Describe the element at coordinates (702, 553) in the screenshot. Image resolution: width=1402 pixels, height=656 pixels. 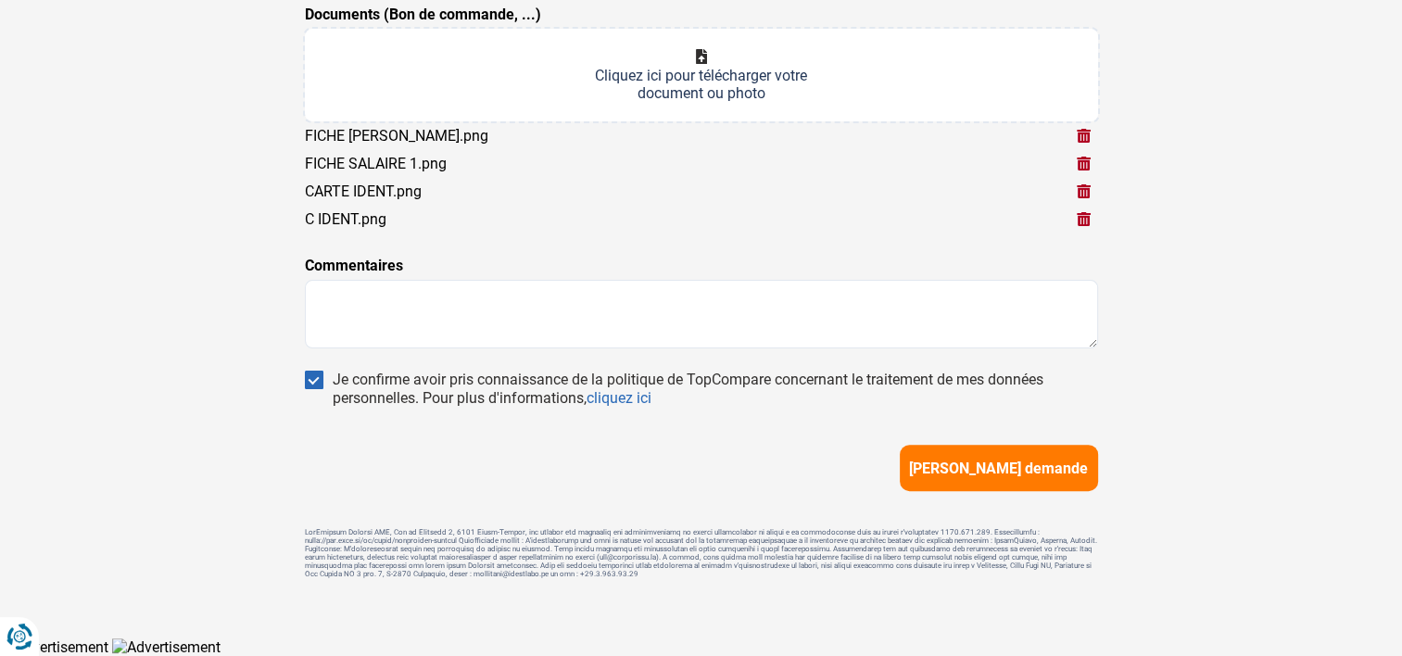
I see `footer: LorEmipsum Dolorsi AME, Con ad Elitsedd 2, 6101 Eiusm-Tempor, inc utlabor etd magnaaliq eni admin...` at that location.